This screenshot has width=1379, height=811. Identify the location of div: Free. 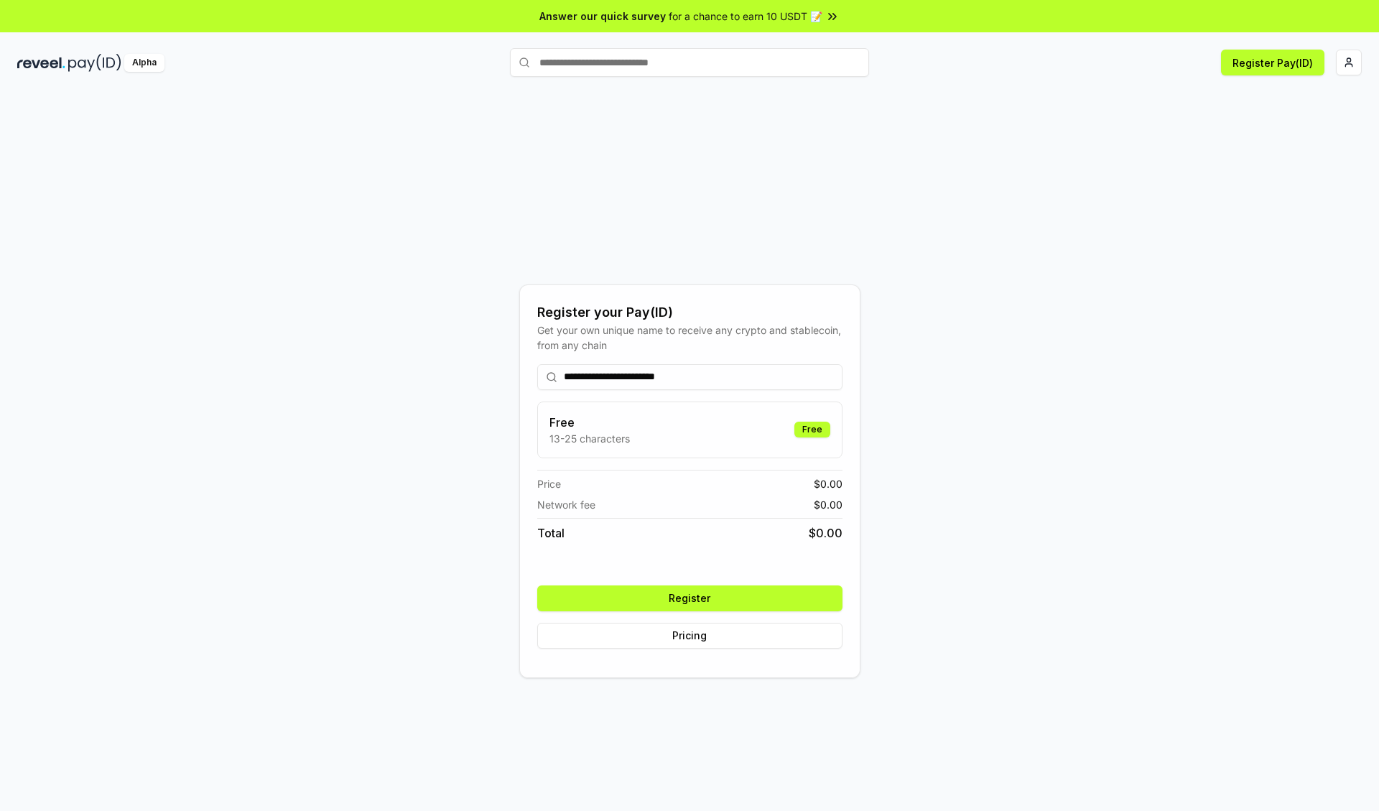
(812, 429).